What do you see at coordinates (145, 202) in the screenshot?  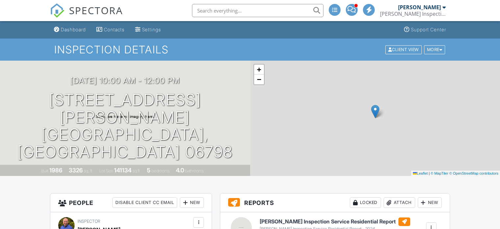 I see `div: Disable Client CC Email` at bounding box center [145, 202].